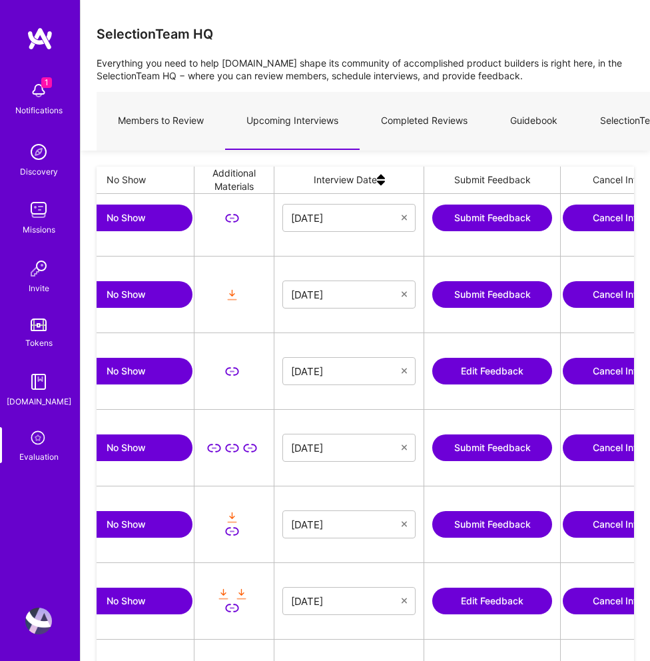 The image size is (650, 661). What do you see at coordinates (40, 39) in the screenshot?
I see `img: logo` at bounding box center [40, 39].